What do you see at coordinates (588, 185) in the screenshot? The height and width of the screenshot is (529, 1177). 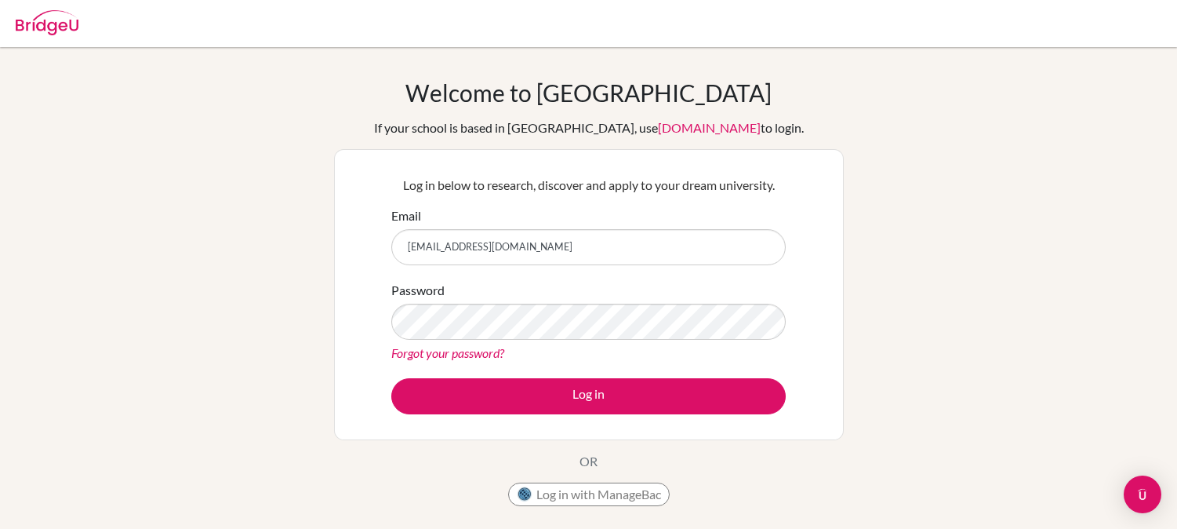 I see `p: Log in below to research, discover and apply to your dream university.` at bounding box center [588, 185].